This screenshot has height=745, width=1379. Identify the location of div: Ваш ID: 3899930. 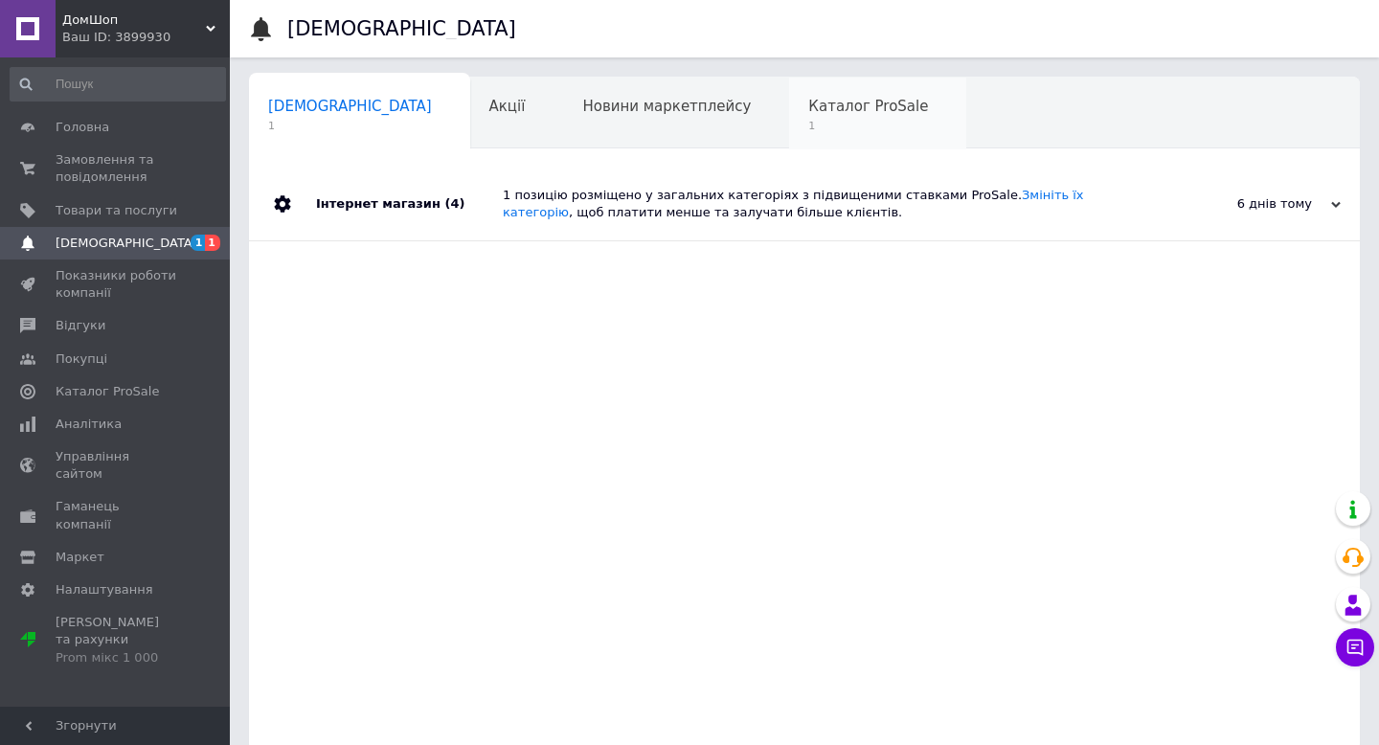
(146, 37).